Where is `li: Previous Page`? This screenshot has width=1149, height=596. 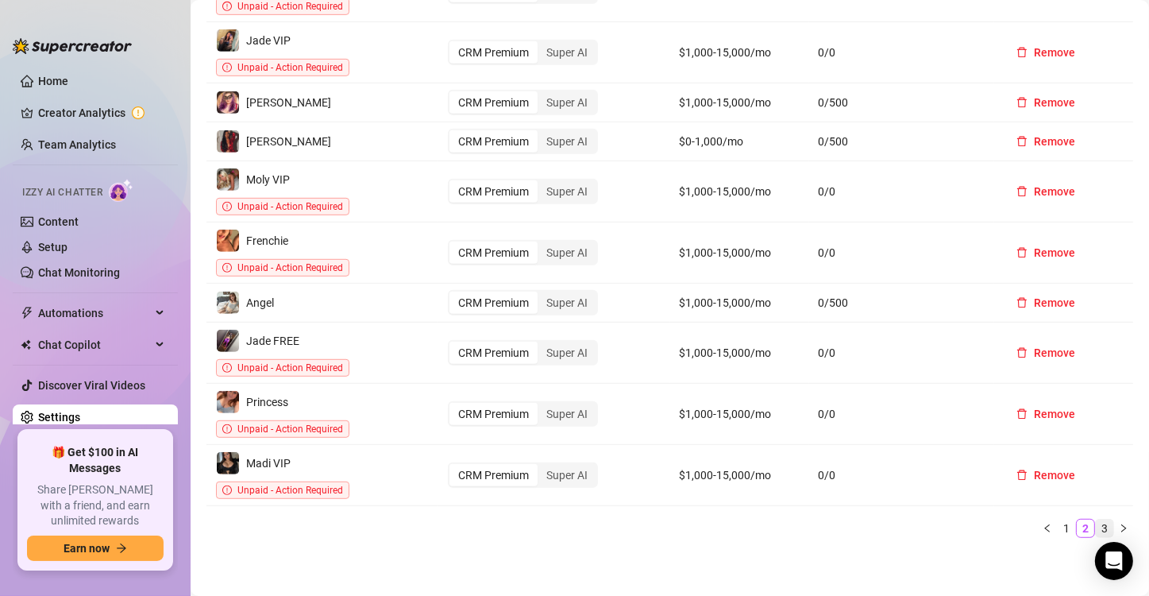 li: Previous Page is located at coordinates (1048, 528).